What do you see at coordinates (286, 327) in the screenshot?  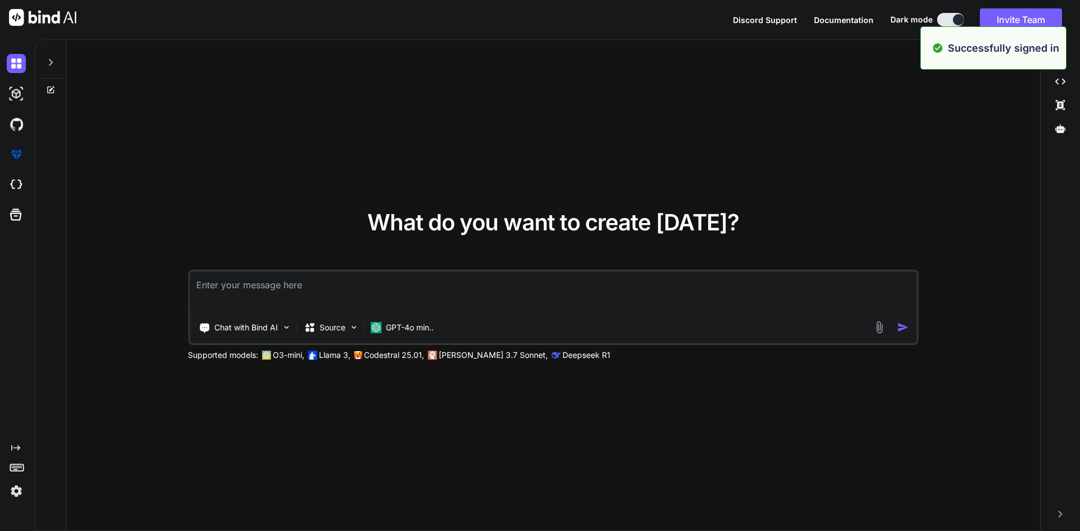 I see `img: Pick Tools` at bounding box center [286, 327].